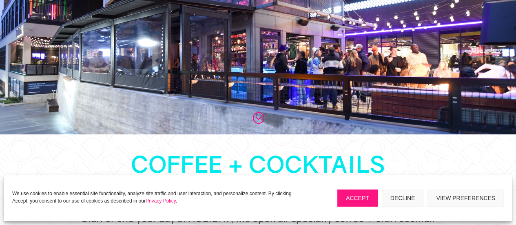  Describe the element at coordinates (161, 201) in the screenshot. I see `a: Privacy Policy` at that location.